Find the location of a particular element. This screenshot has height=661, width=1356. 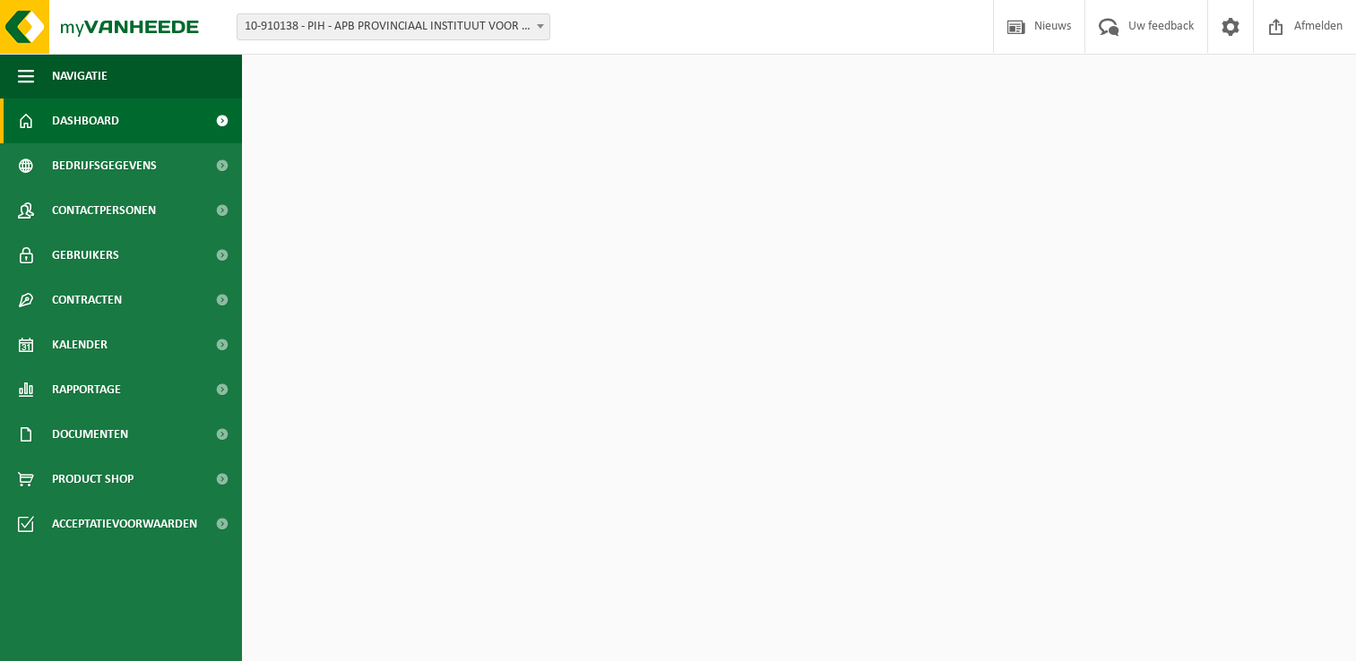

span: Gebruikers is located at coordinates (85, 255).